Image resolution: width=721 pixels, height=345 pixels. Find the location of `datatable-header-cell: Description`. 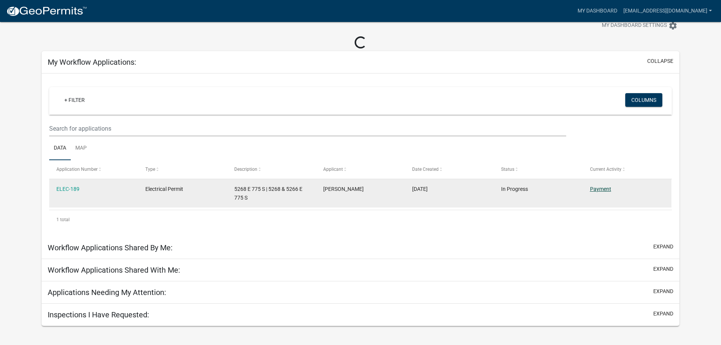

datatable-header-cell: Description is located at coordinates (271, 169).